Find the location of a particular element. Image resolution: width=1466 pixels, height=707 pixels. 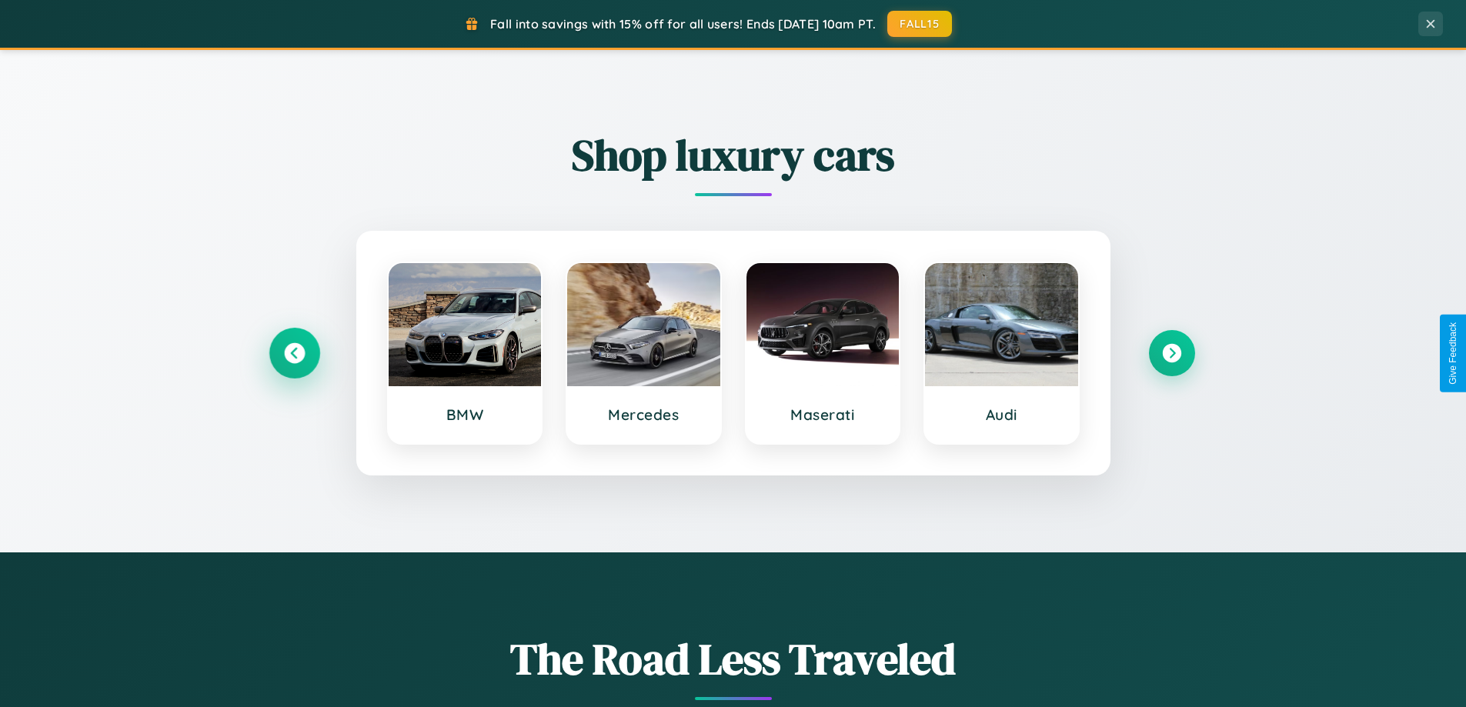

h3: Mercedes is located at coordinates (643, 415).